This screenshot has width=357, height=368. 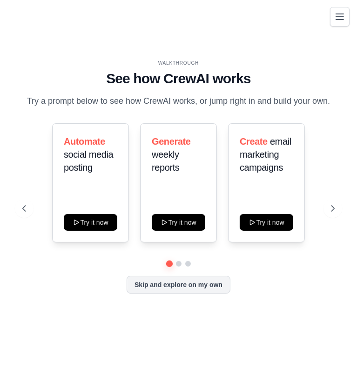 What do you see at coordinates (340, 17) in the screenshot?
I see `button: Toggle navigation` at bounding box center [340, 17].